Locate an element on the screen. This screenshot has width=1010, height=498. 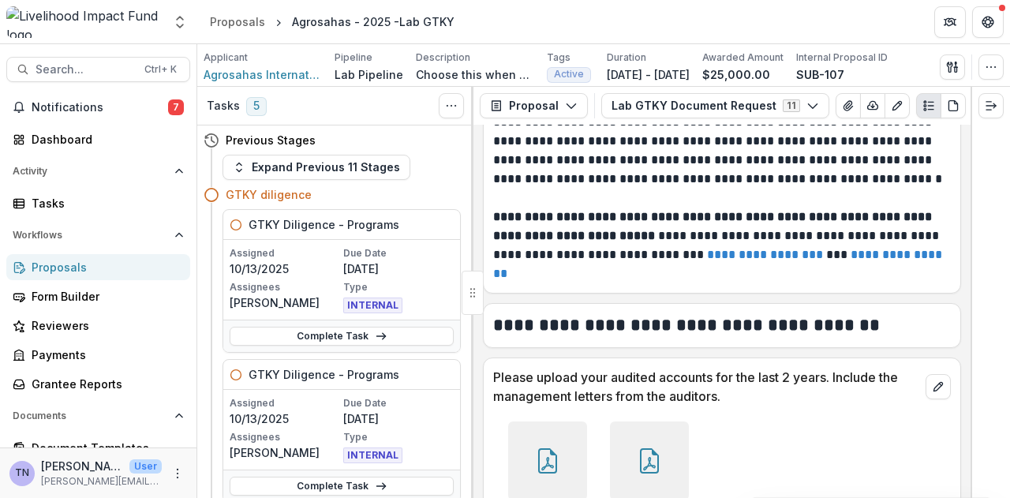
a: Agrosahas International Pvt Ltd is located at coordinates (263, 74).